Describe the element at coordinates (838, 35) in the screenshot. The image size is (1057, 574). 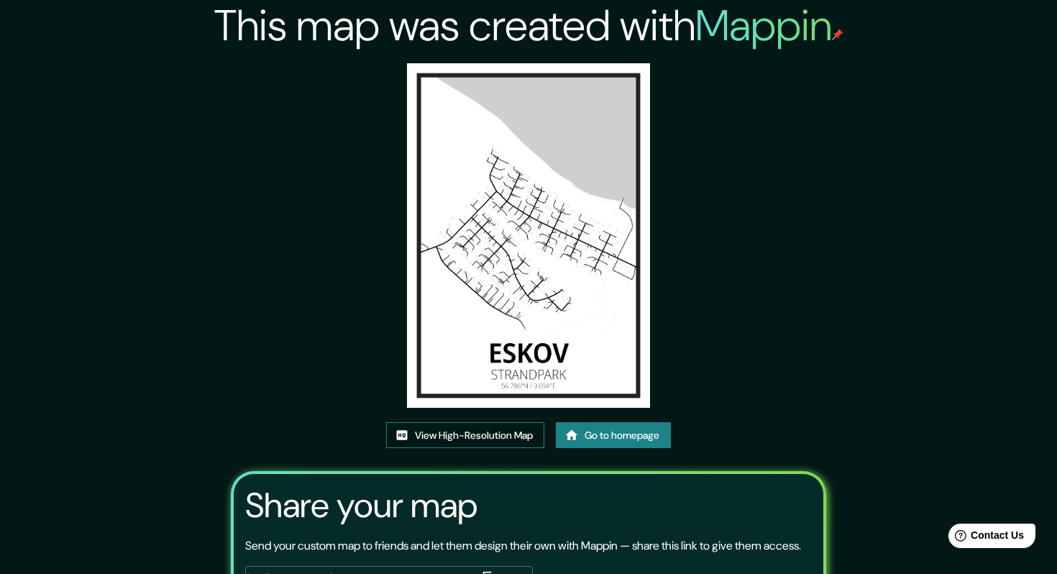
I see `img: mappin-pin` at that location.